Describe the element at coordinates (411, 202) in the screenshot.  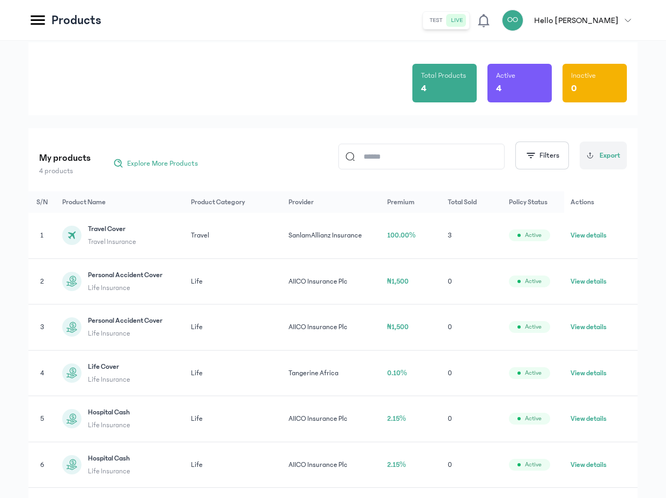
I see `th: Premium` at that location.